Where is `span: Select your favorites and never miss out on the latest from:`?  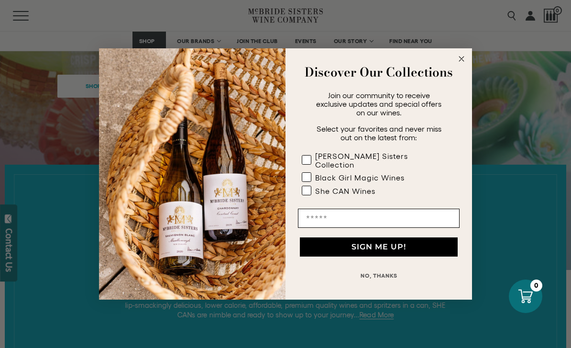
span: Select your favorites and never miss out on the latest from: is located at coordinates (379, 133).